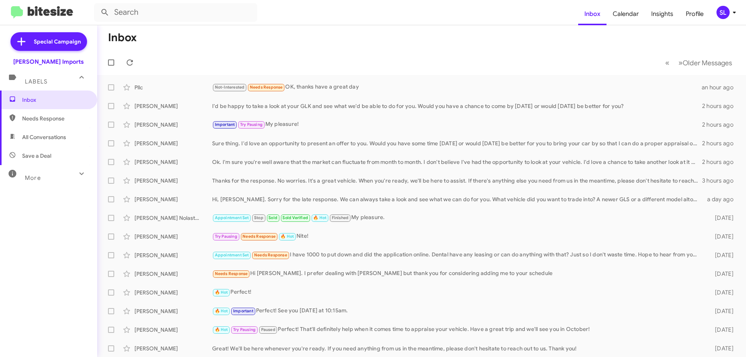 This screenshot has height=357, width=746. I want to click on span: Calendar, so click(626, 14).